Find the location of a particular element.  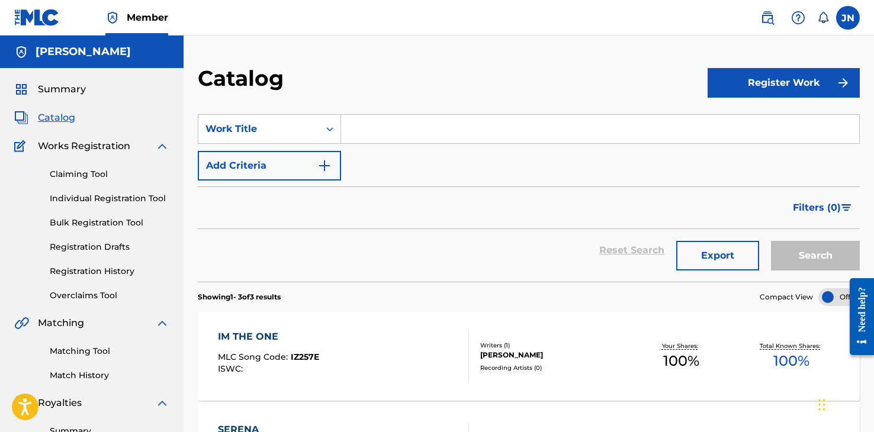

button: Filters (0) is located at coordinates (823, 208).